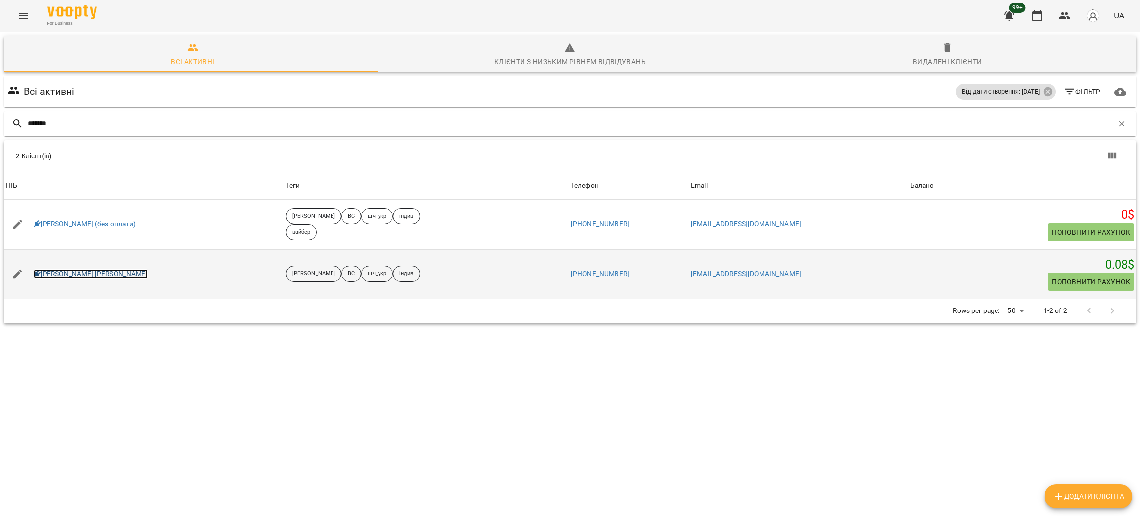 The height and width of the screenshot is (516, 1140). Describe the element at coordinates (1055, 311) in the screenshot. I see `p: 1-2 of 2` at that location.